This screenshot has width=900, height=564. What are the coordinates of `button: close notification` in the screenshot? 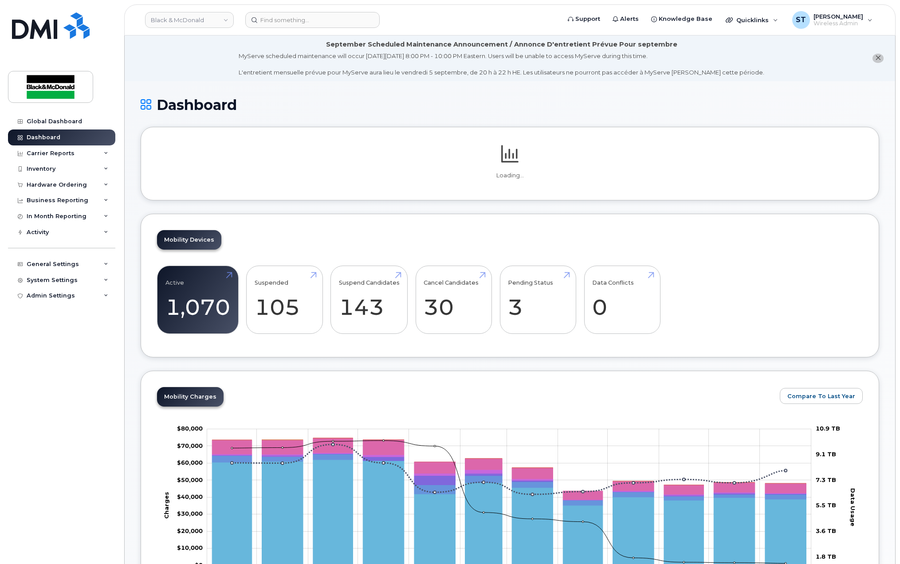 It's located at (878, 58).